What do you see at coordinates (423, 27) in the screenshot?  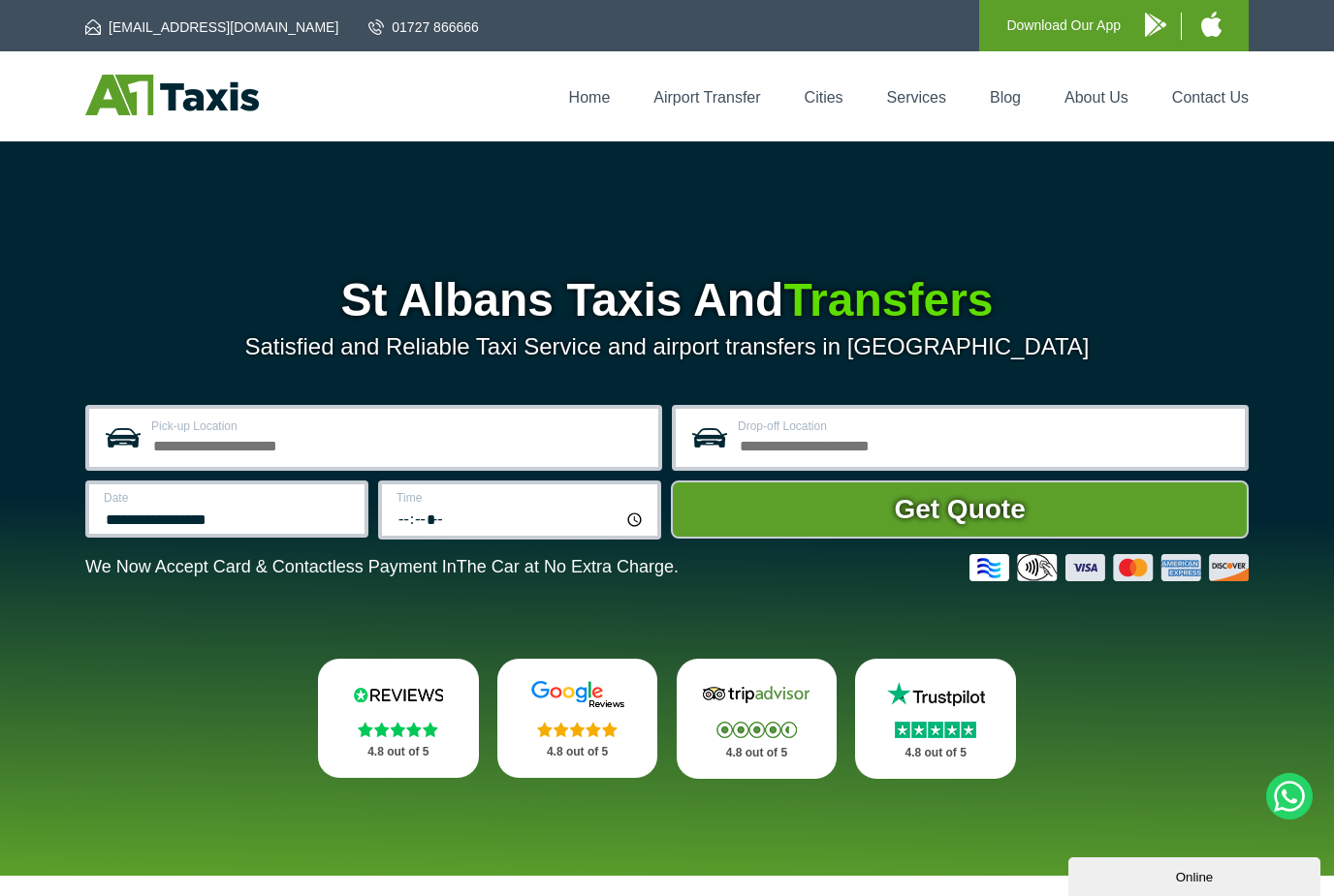 I see `a: 01727 866666` at bounding box center [423, 27].